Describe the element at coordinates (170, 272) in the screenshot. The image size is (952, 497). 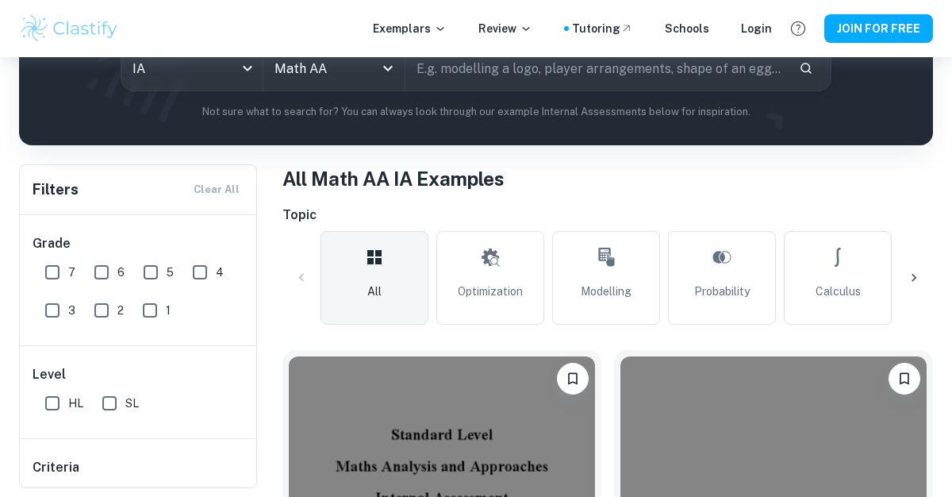
I see `span: 5` at that location.